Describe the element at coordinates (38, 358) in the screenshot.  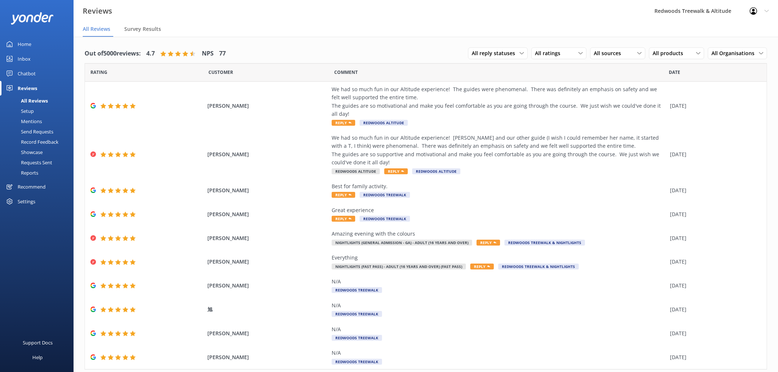
I see `div: Help` at that location.